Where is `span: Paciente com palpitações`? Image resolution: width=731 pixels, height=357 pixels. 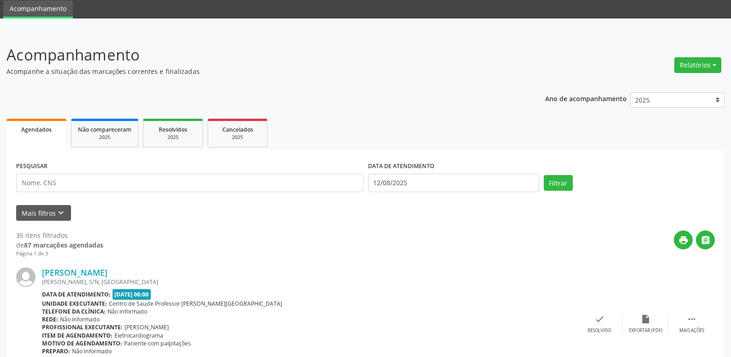 span: Paciente com palpitações is located at coordinates (157, 343).